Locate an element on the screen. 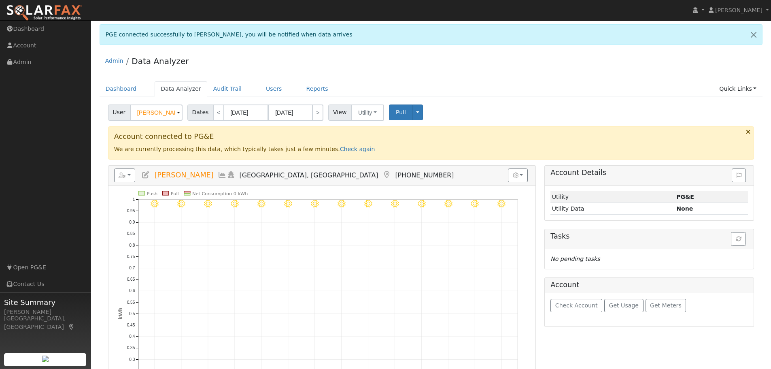 This screenshot has height=369, width=771. i: 8/09 - Clear is located at coordinates (448, 204).